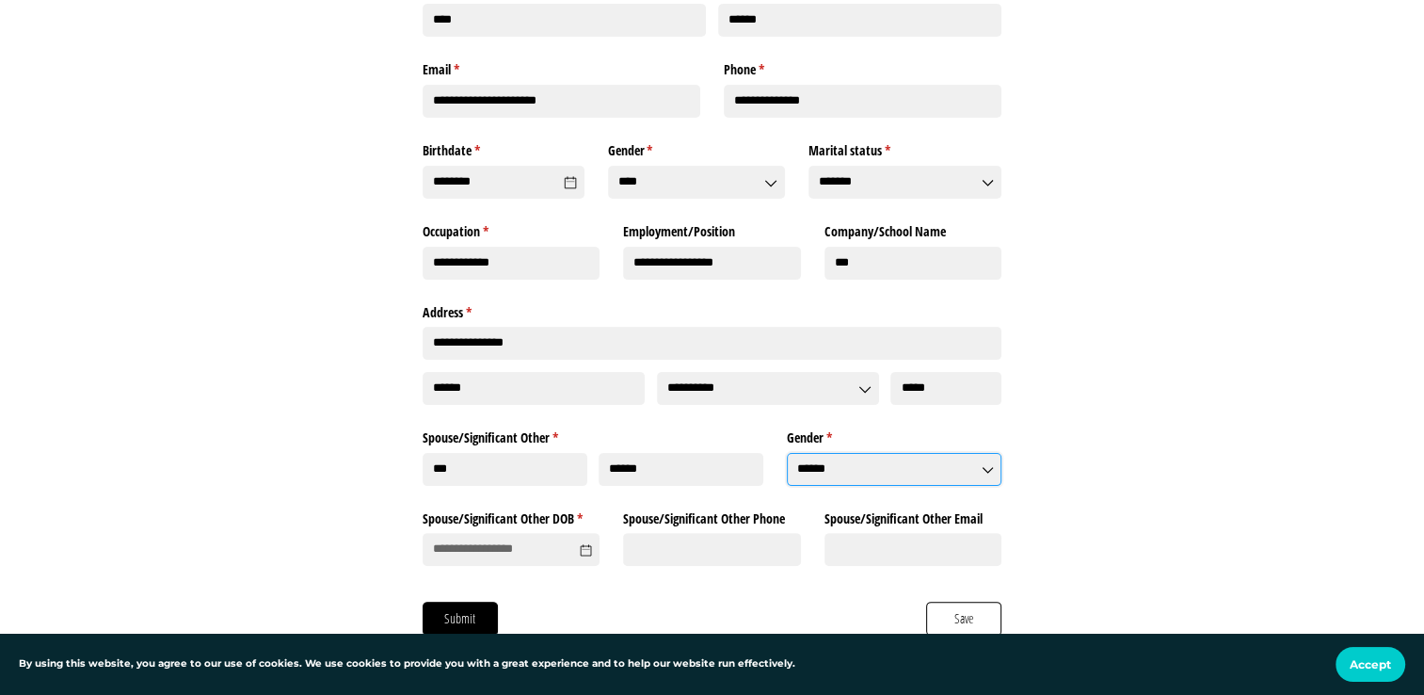 The width and height of the screenshot is (1424, 695). What do you see at coordinates (459, 618) in the screenshot?
I see `span: Submit` at bounding box center [459, 618].